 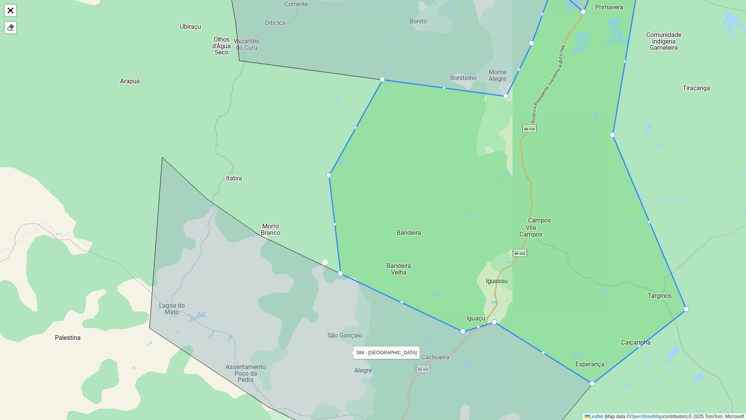 What do you see at coordinates (10, 10) in the screenshot?
I see `a: Abrir mapa em tela cheia` at bounding box center [10, 10].